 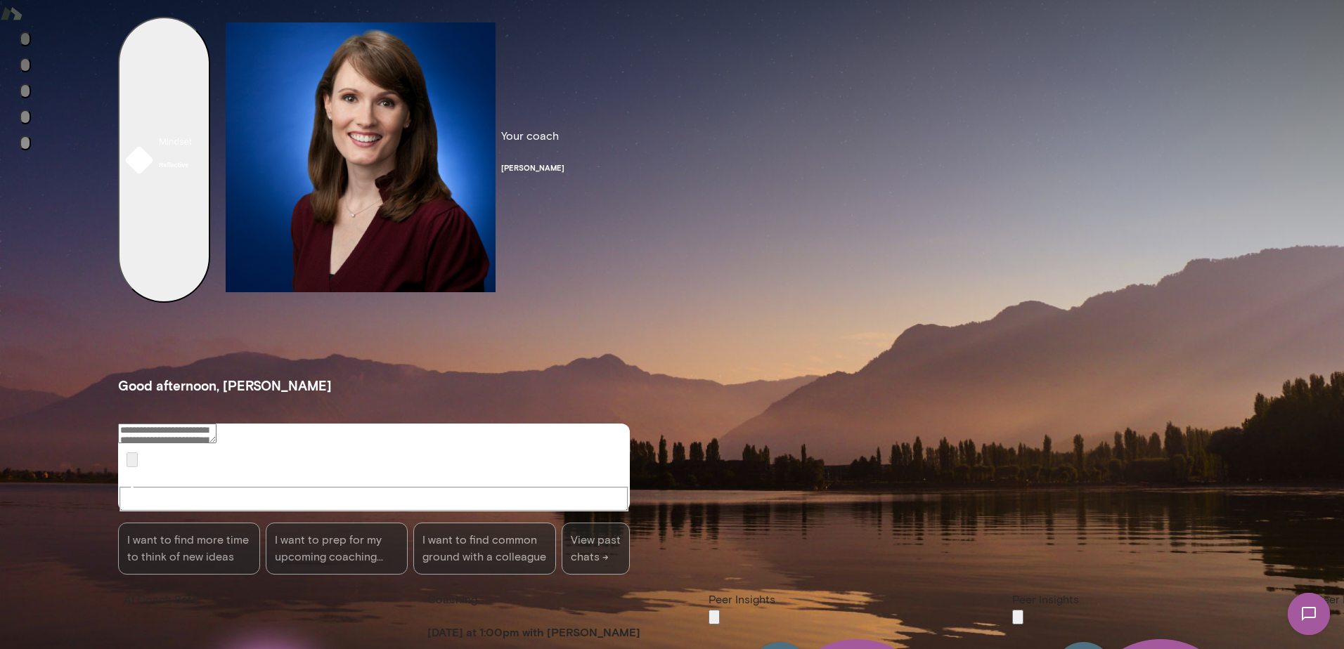 What do you see at coordinates (164, 160) in the screenshot?
I see `button: Mindsetreflective` at bounding box center [164, 160].